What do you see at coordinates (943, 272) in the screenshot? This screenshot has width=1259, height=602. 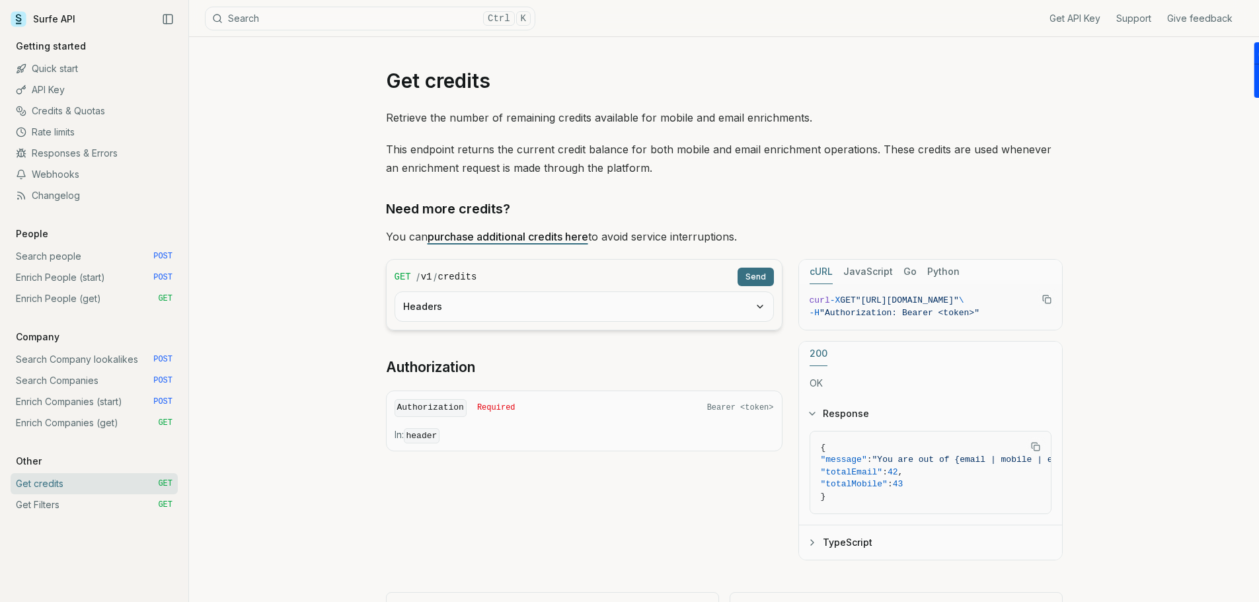 I see `button: Python` at bounding box center [943, 272].